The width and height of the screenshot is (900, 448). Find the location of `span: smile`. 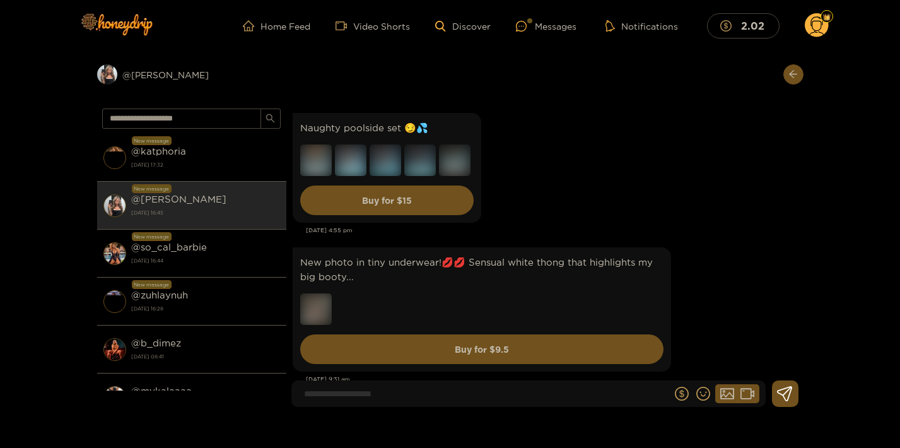

span: smile is located at coordinates (703, 393).